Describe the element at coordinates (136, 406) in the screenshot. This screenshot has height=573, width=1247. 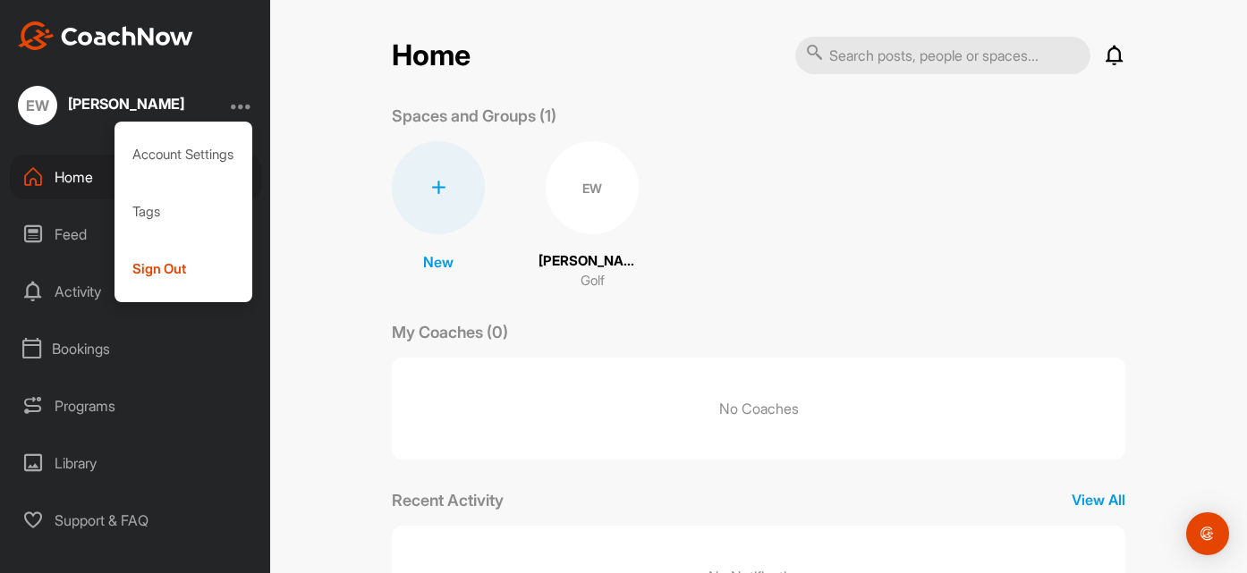
I see `div: Programs` at that location.